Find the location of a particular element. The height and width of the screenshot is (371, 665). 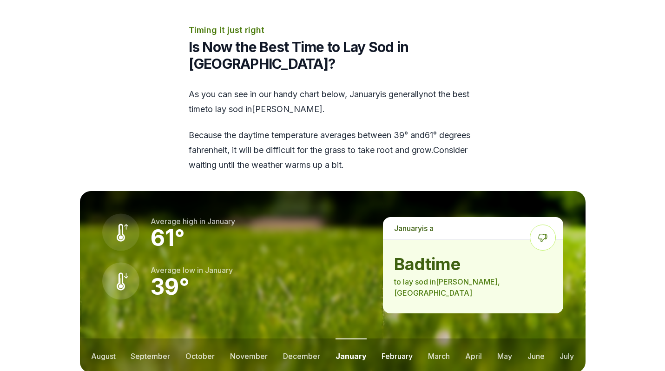

p: Because the daytime temperature averages between 39 ° and 61 ° degrees fahrenheit, it will be dif... is located at coordinates (333, 150).